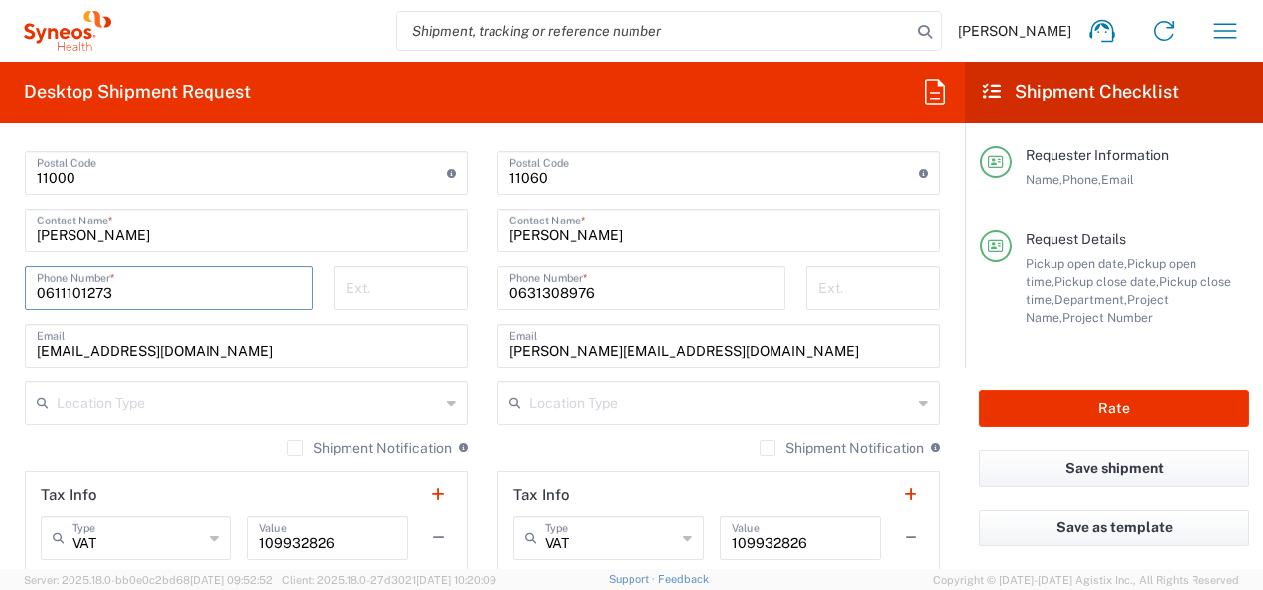  I want to click on h2: Shipment Checklist, so click(1080, 92).